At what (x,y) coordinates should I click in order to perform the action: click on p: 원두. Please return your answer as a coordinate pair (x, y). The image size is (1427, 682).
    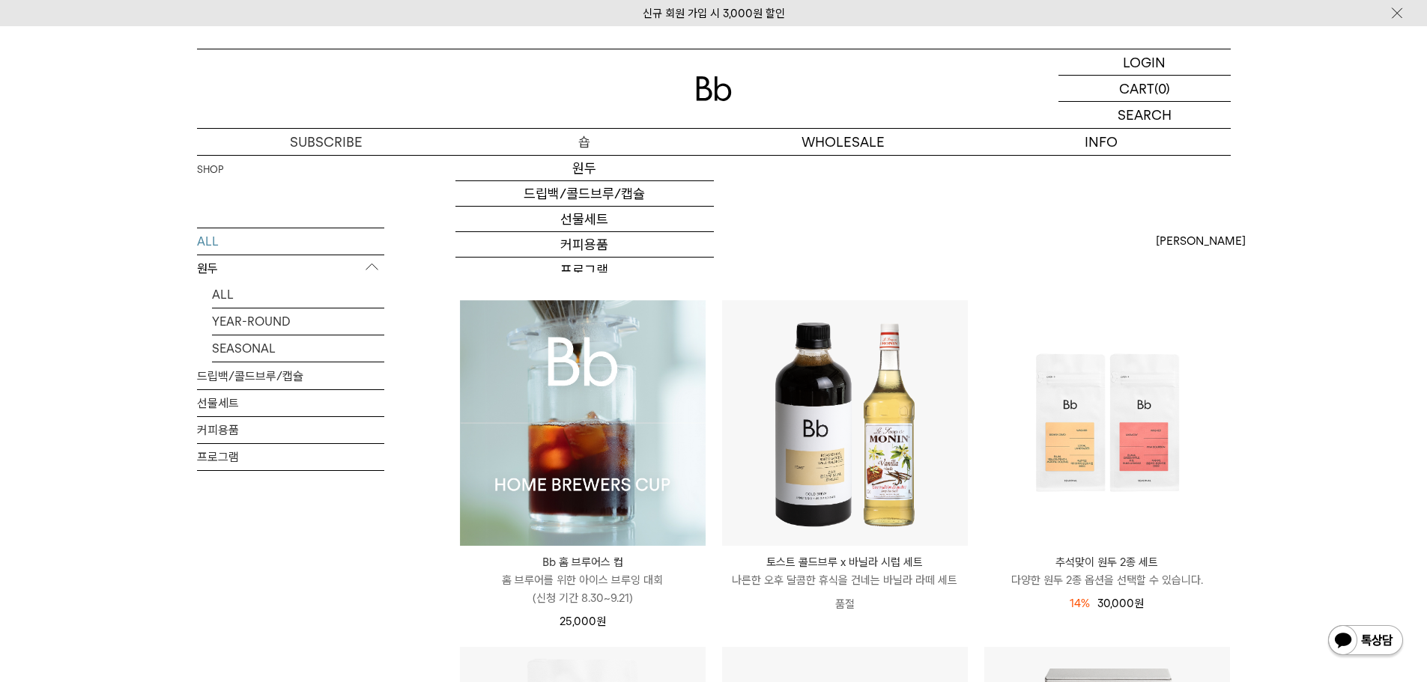
    Looking at the image, I should click on (291, 269).